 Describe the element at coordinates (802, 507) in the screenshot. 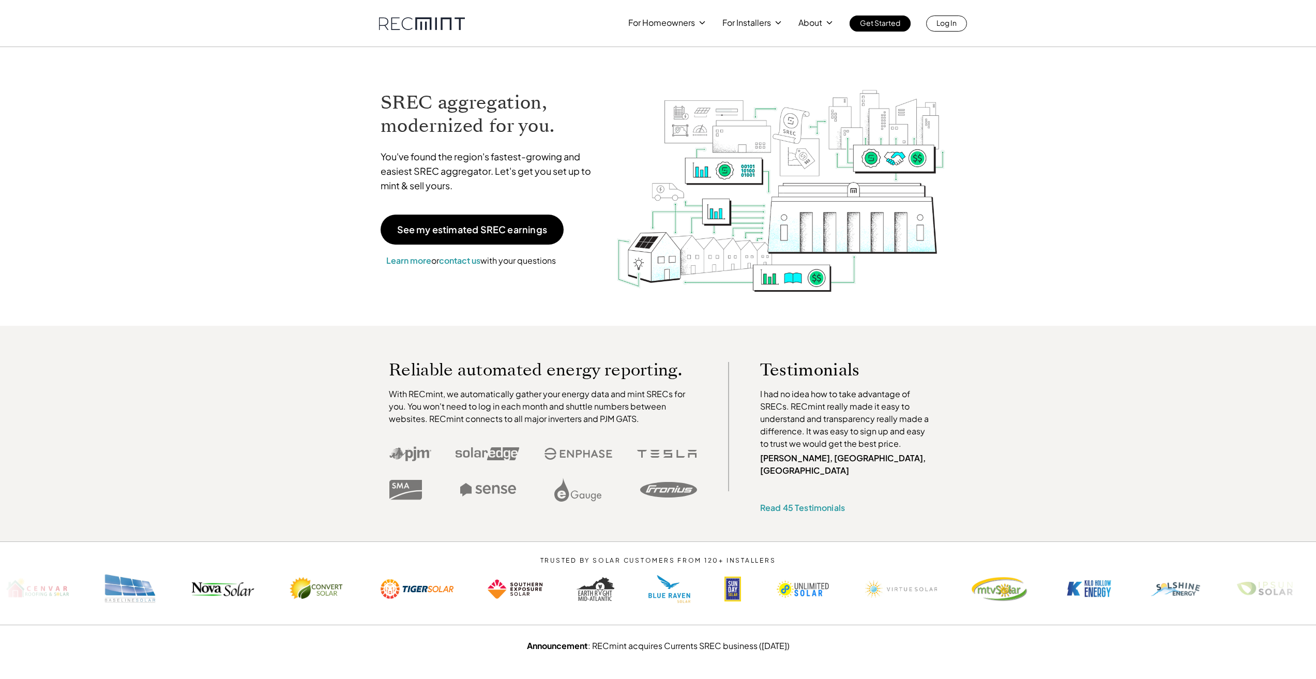

I see `a: Read 45 Testimonials` at that location.